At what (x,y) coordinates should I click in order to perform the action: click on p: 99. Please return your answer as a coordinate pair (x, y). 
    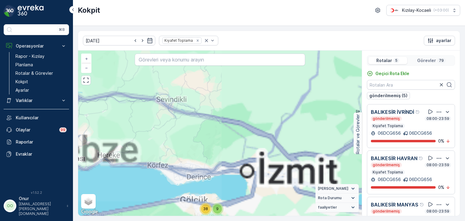
    Looking at the image, I should click on (63, 130).